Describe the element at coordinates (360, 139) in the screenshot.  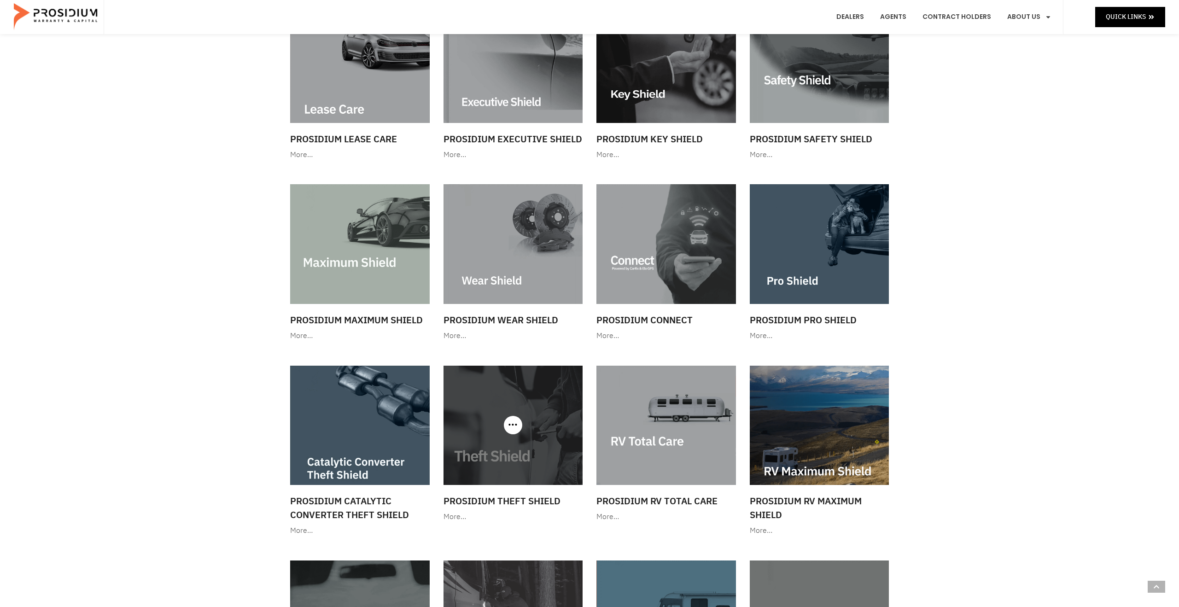
I see `h3: Prosidium Lease Care` at that location.